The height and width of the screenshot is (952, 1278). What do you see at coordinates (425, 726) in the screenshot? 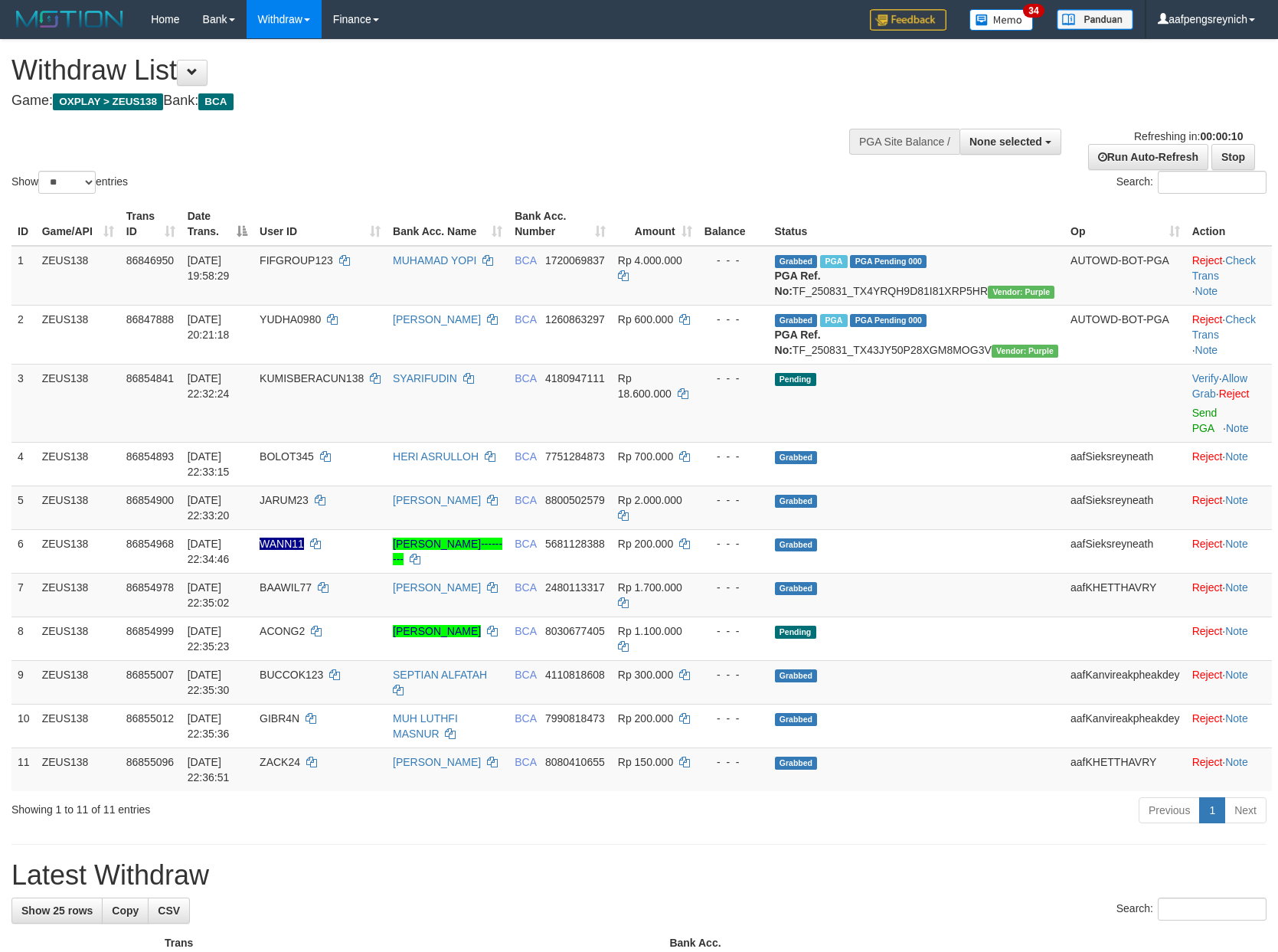
I see `a: MUH LUTHFI MASNUR` at bounding box center [425, 726].